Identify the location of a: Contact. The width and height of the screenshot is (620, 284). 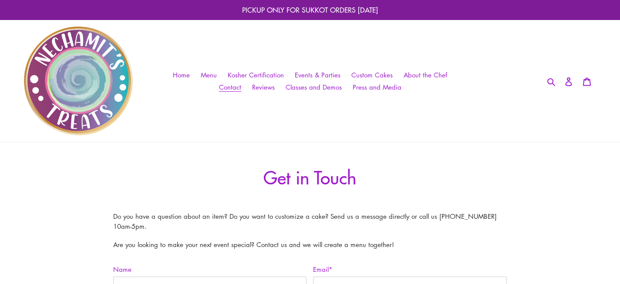
(230, 87).